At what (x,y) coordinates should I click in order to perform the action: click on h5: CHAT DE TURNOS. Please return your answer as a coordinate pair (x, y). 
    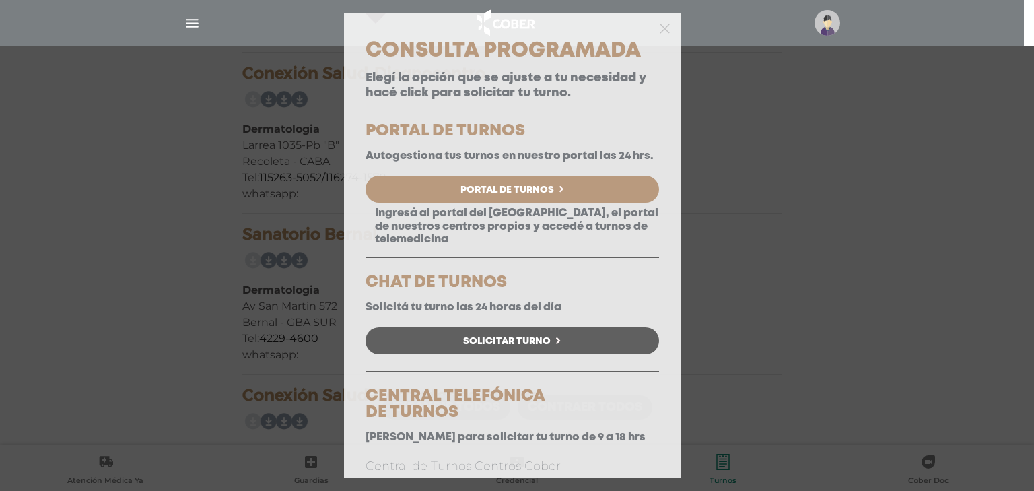
    Looking at the image, I should click on (512, 283).